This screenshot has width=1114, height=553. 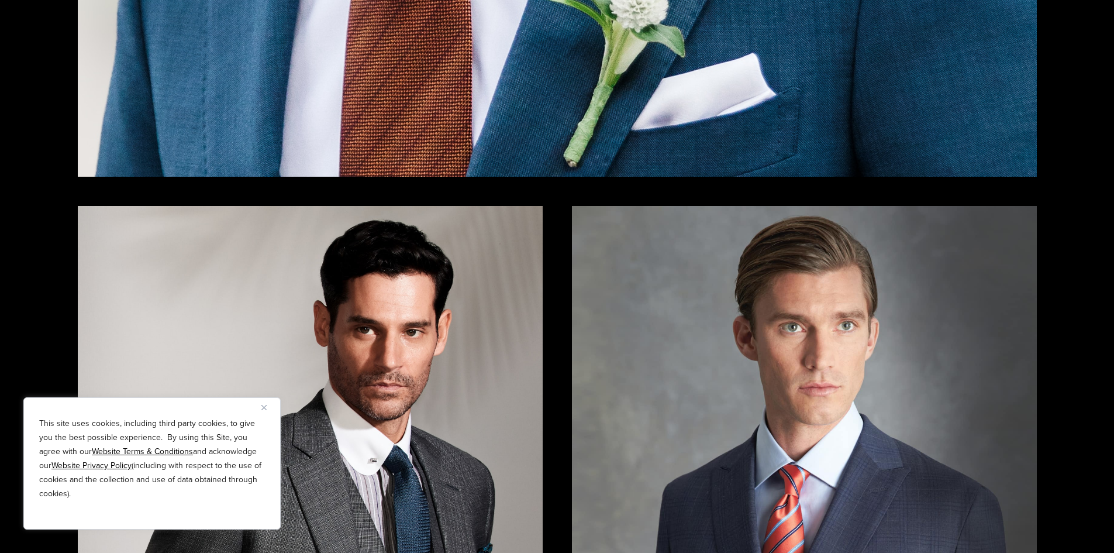 What do you see at coordinates (142, 451) in the screenshot?
I see `a: Website Terms & Conditions` at bounding box center [142, 451].